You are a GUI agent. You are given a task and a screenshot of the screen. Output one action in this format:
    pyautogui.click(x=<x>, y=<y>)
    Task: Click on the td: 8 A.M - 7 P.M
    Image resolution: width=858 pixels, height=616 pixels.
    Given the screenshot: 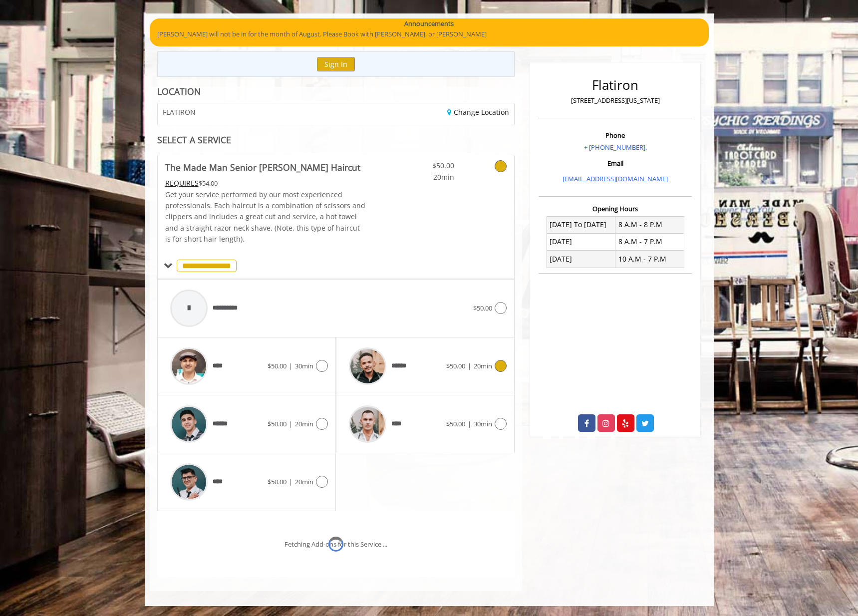 What is the action you would take?
    pyautogui.click(x=650, y=242)
    